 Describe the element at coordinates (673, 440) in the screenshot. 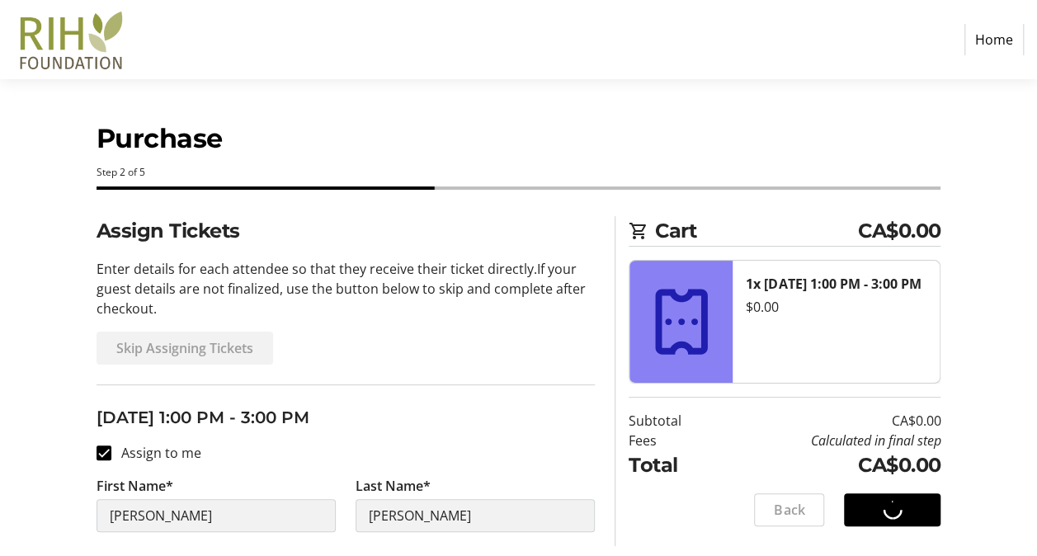

I see `td: Fees` at that location.